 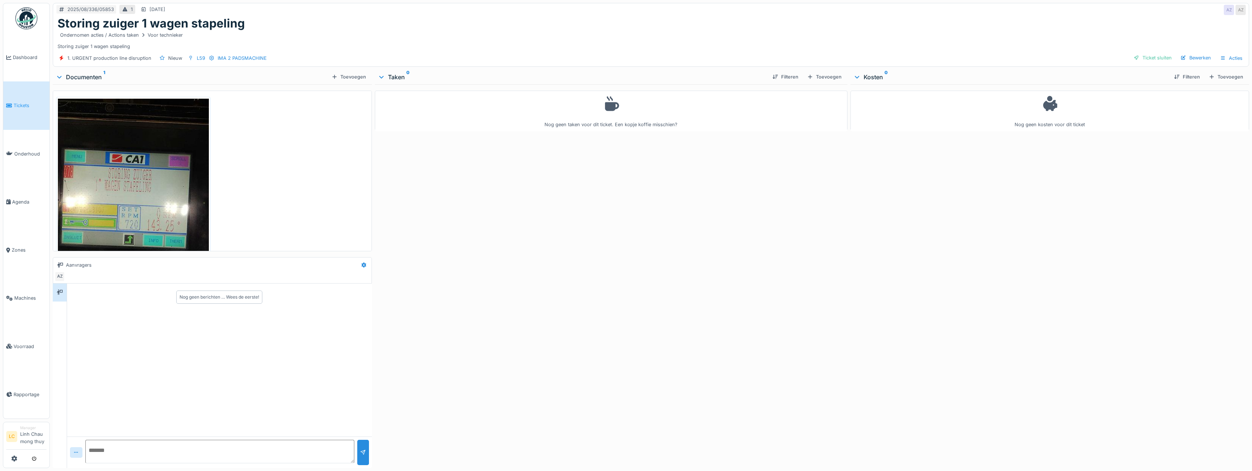 What do you see at coordinates (30, 346) in the screenshot?
I see `span: Voorraad` at bounding box center [30, 346].